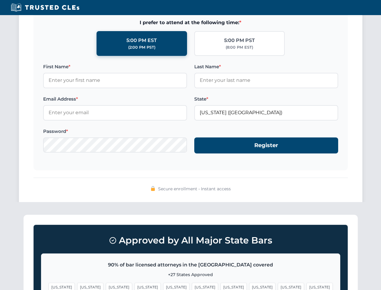  Describe the element at coordinates (194, 189) in the screenshot. I see `span: Secure enrollment • Instant access` at that location.